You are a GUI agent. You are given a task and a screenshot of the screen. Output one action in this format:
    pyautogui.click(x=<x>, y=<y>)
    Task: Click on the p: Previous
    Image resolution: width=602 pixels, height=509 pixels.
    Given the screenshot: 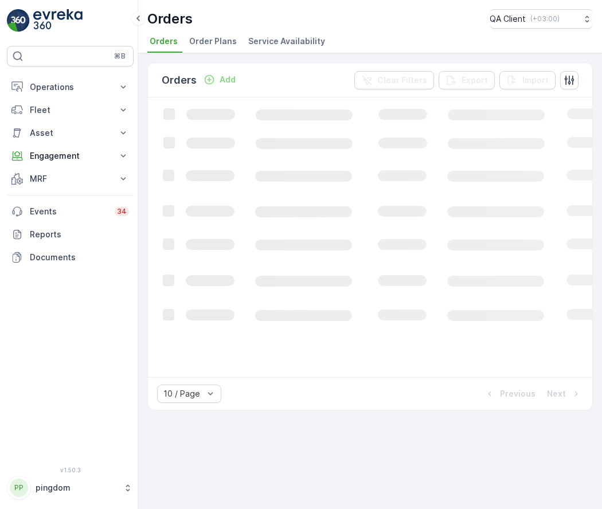 What is the action you would take?
    pyautogui.click(x=518, y=394)
    